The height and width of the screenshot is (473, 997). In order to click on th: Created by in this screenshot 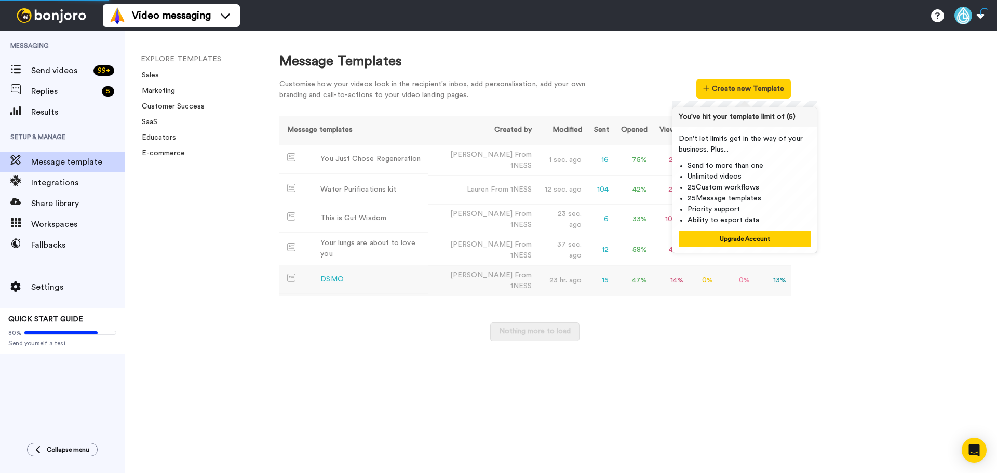, I will do `click(482, 130)`.